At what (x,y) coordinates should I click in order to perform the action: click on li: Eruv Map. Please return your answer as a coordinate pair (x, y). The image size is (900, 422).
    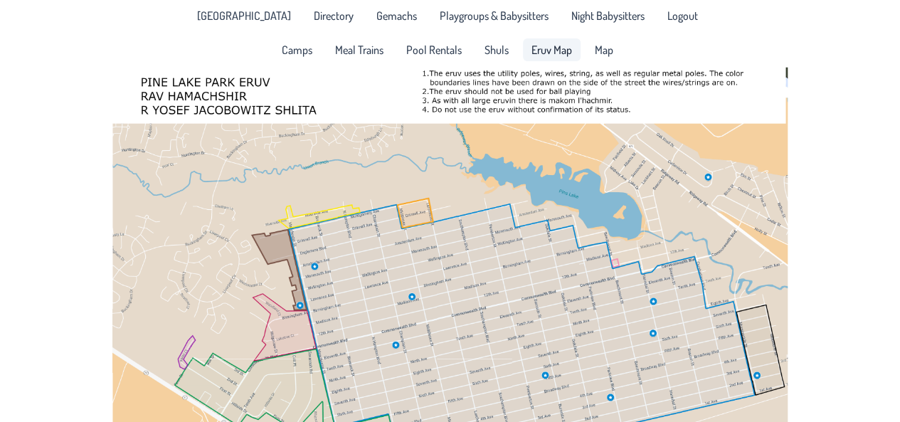
    Looking at the image, I should click on (552, 50).